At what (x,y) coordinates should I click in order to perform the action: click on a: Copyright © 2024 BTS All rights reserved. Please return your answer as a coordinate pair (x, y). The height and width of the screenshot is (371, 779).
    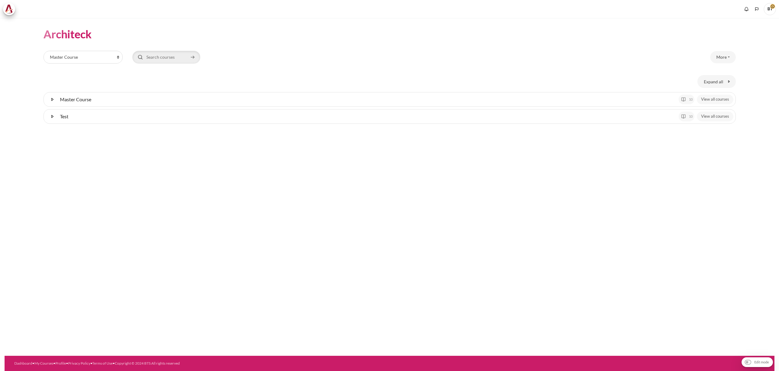
    Looking at the image, I should click on (147, 363).